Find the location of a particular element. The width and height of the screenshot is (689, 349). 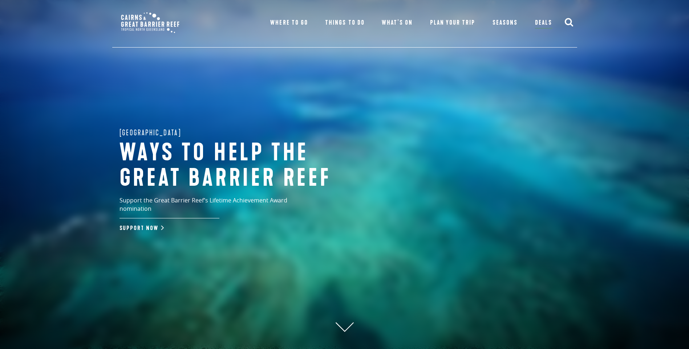

a: Deals is located at coordinates (544, 23).